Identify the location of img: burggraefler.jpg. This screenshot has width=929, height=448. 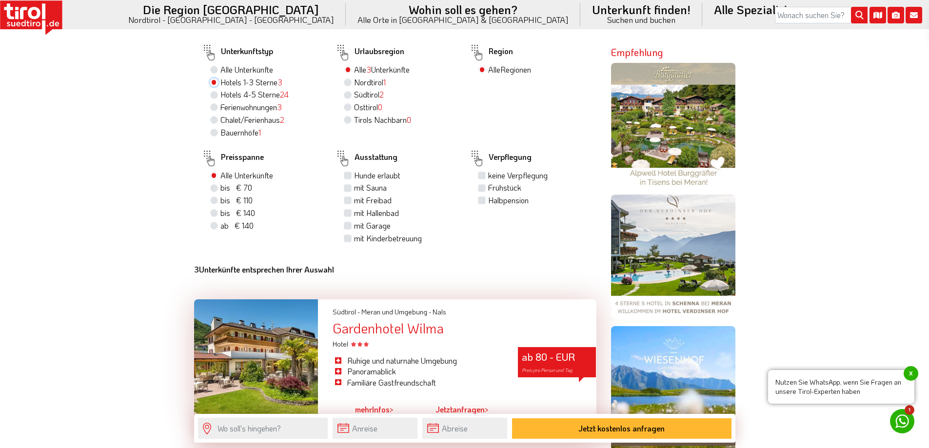
(673, 125).